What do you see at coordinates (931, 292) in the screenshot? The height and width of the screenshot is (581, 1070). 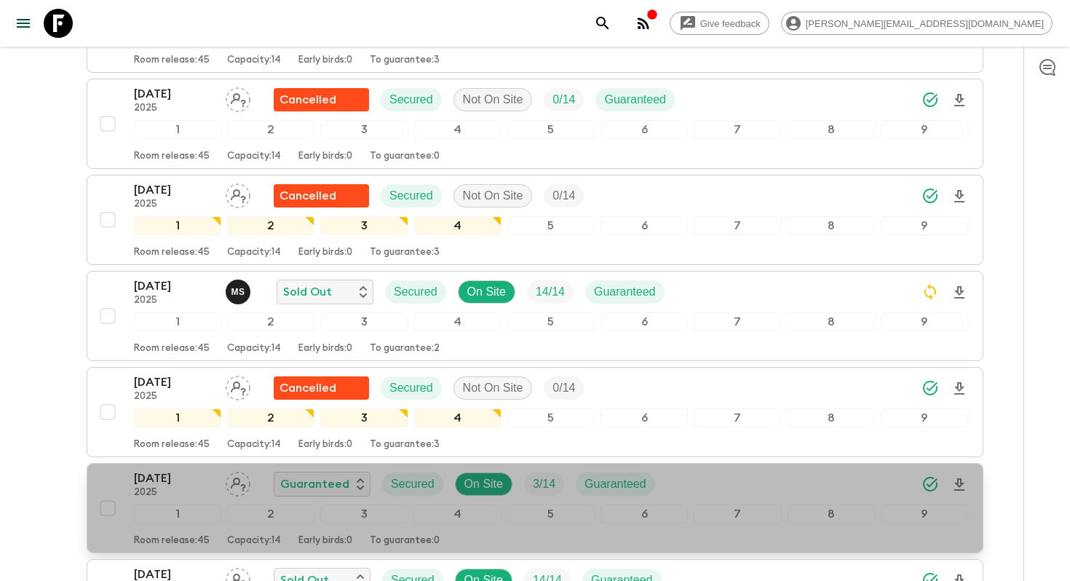 I see `svg: Sync Required - Changes detected` at bounding box center [931, 292].